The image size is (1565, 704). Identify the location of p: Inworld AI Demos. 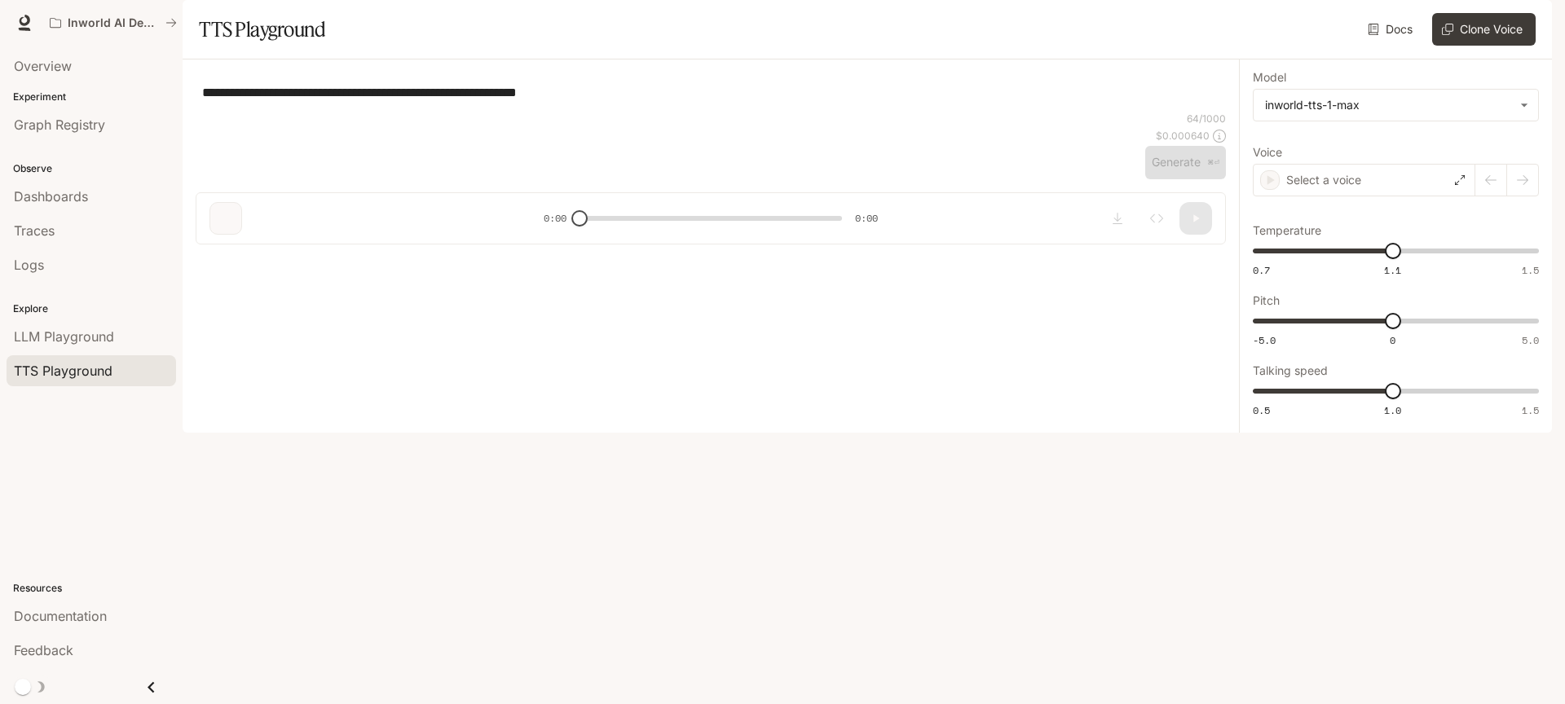
(113, 23).